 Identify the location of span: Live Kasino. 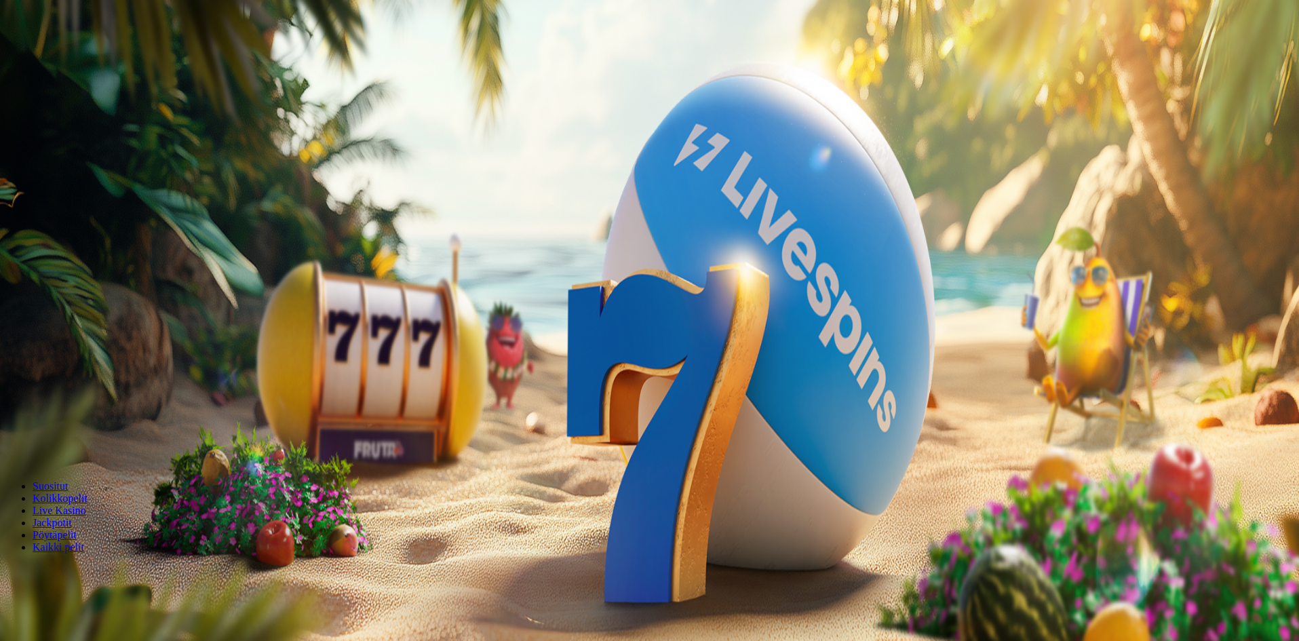
(59, 510).